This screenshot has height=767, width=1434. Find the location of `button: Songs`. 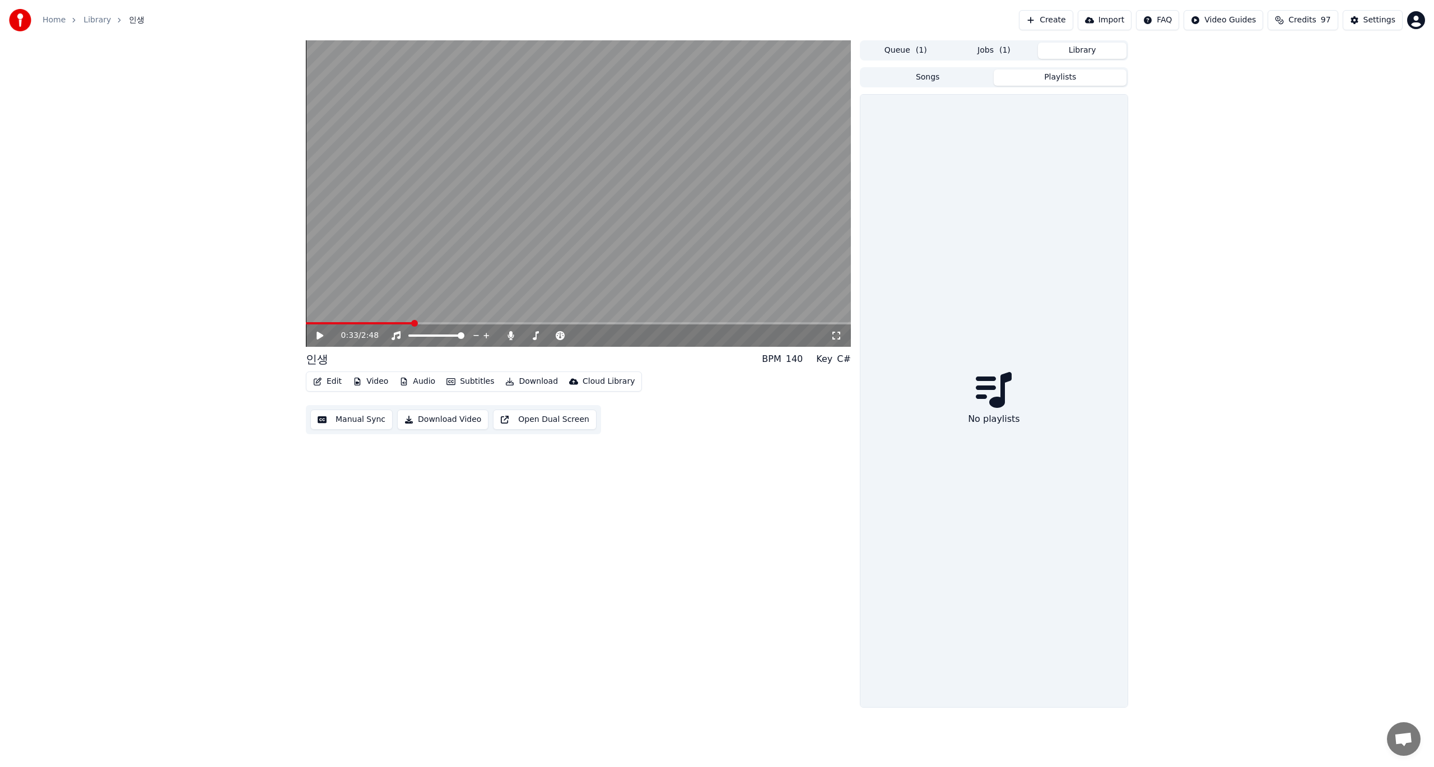

button: Songs is located at coordinates (927, 77).